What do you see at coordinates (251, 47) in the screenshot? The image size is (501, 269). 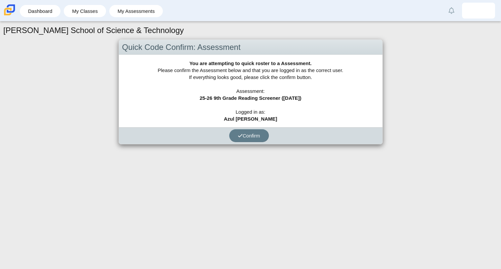 I see `div: Quick Code Confirm: Assessment` at bounding box center [251, 47].